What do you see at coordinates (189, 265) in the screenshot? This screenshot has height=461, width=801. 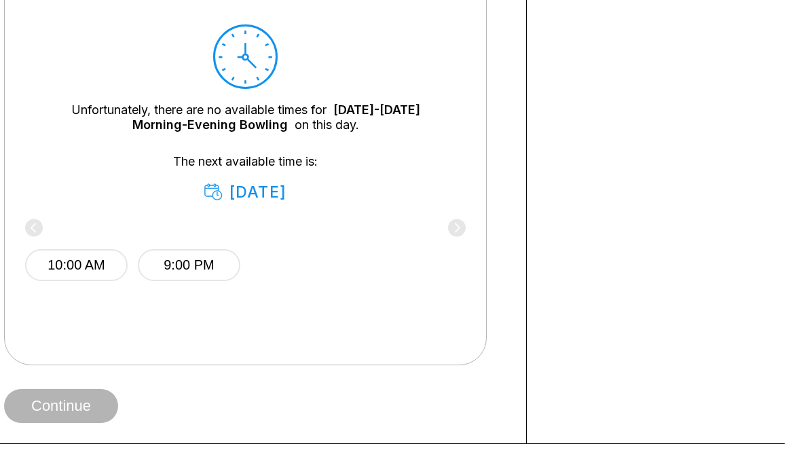 I see `button: 9:00 PM` at bounding box center [189, 265].